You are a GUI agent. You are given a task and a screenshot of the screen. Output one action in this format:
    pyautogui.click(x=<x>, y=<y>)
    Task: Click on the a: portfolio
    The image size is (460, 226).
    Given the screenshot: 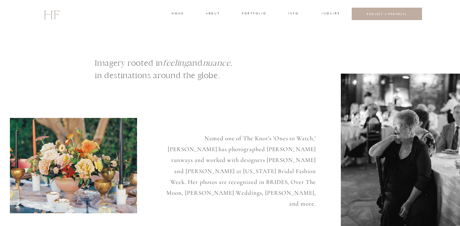 What is the action you would take?
    pyautogui.click(x=254, y=14)
    